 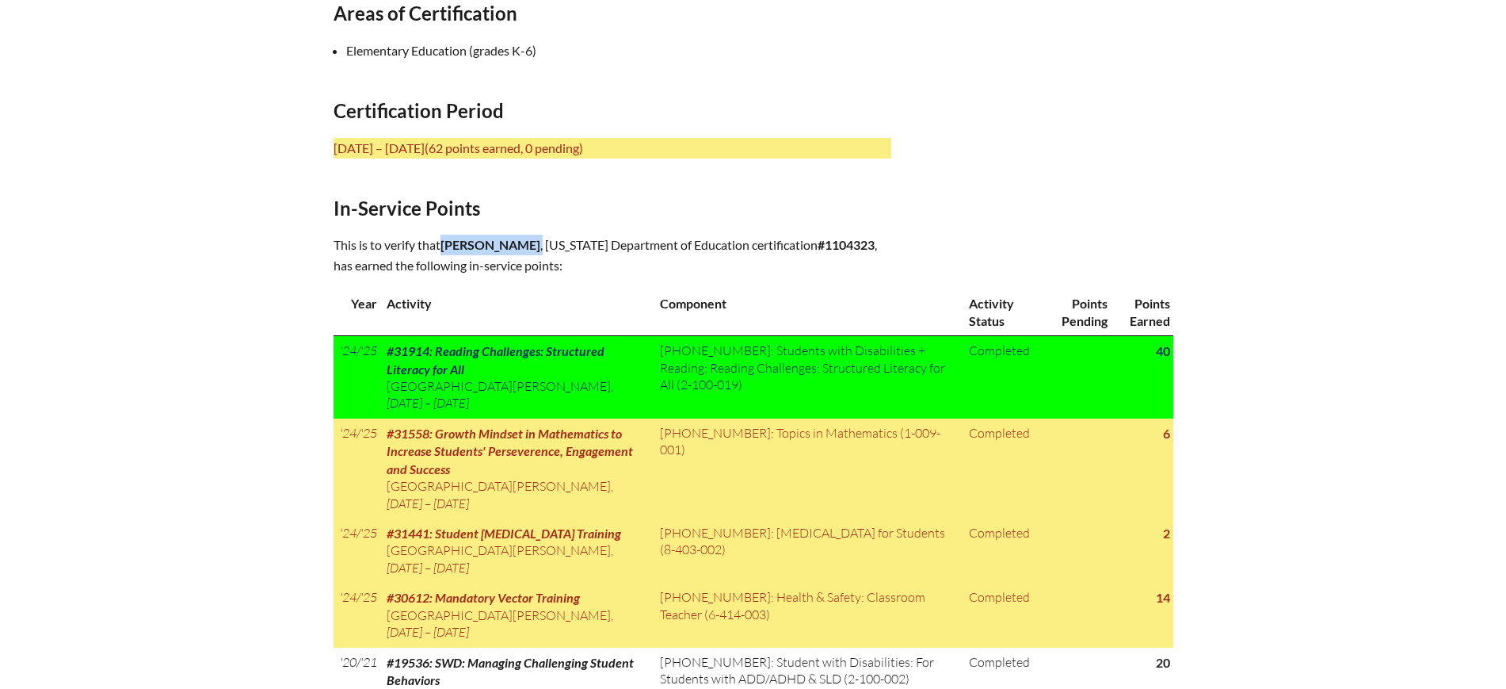 I want to click on th: Year, so click(x=357, y=311).